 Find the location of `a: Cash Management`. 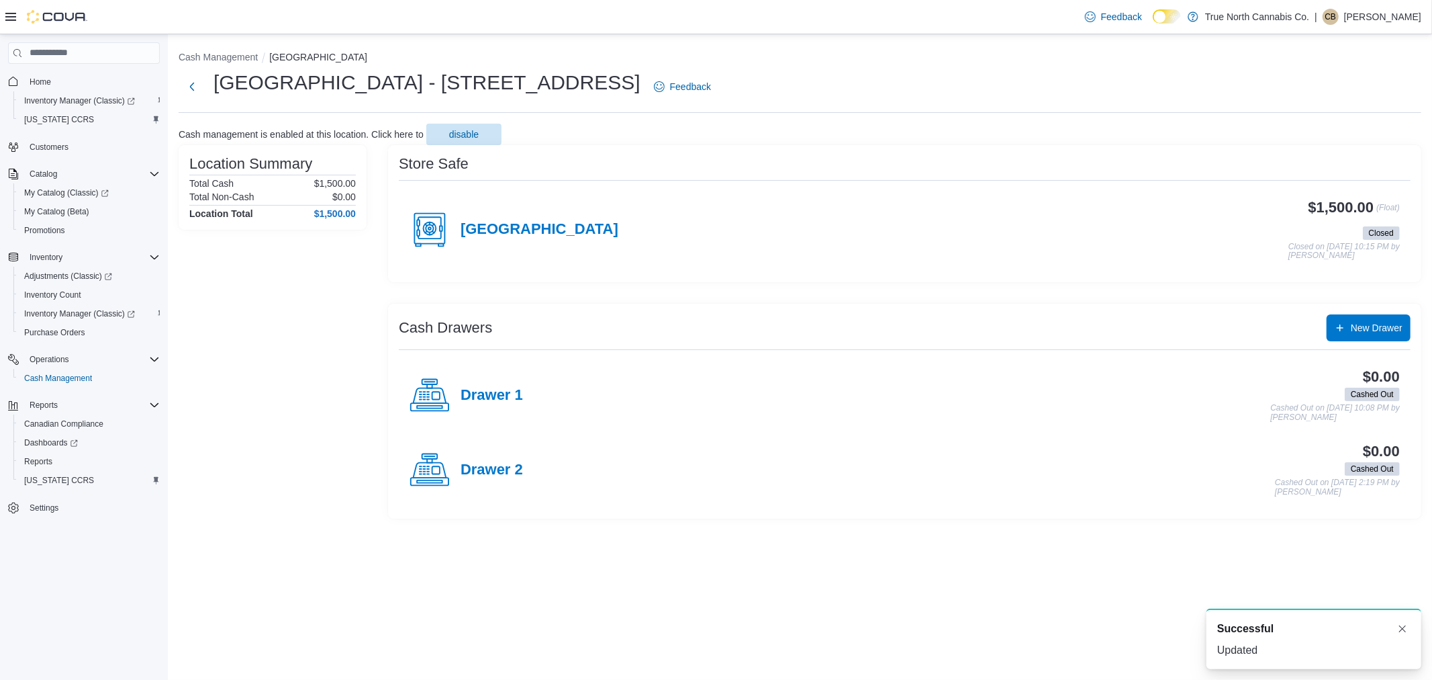

a: Cash Management is located at coordinates (58, 378).